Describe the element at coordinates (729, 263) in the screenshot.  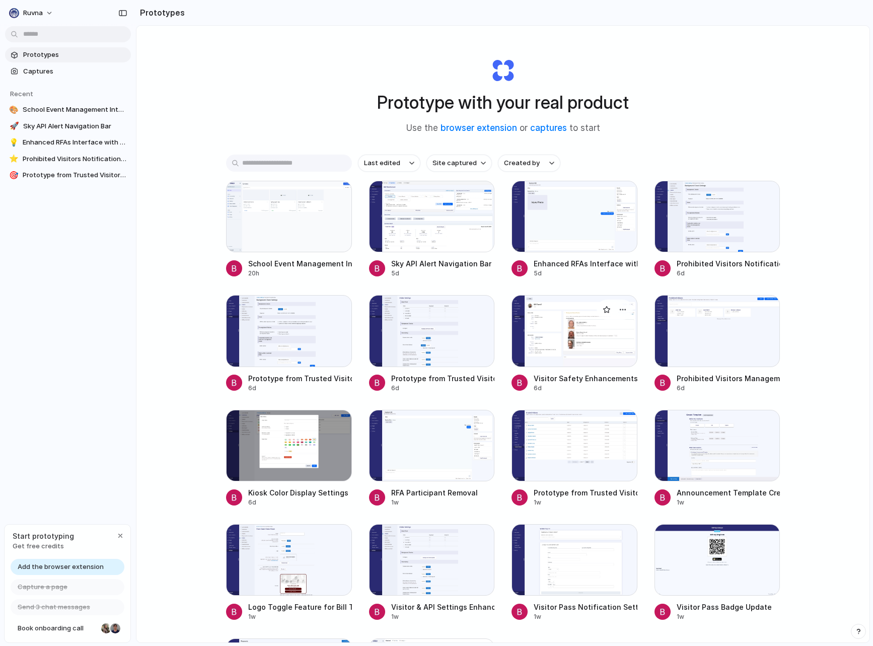
I see `div: Prohibited Visitors Notification Settings` at that location.